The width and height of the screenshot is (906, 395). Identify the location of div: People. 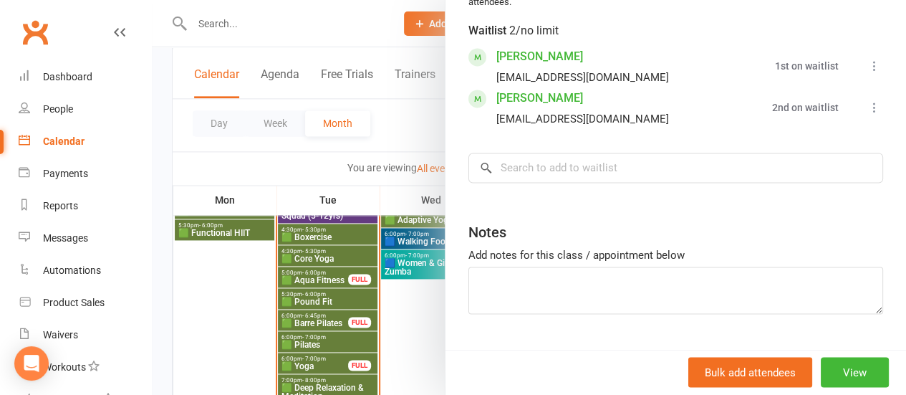
(58, 109).